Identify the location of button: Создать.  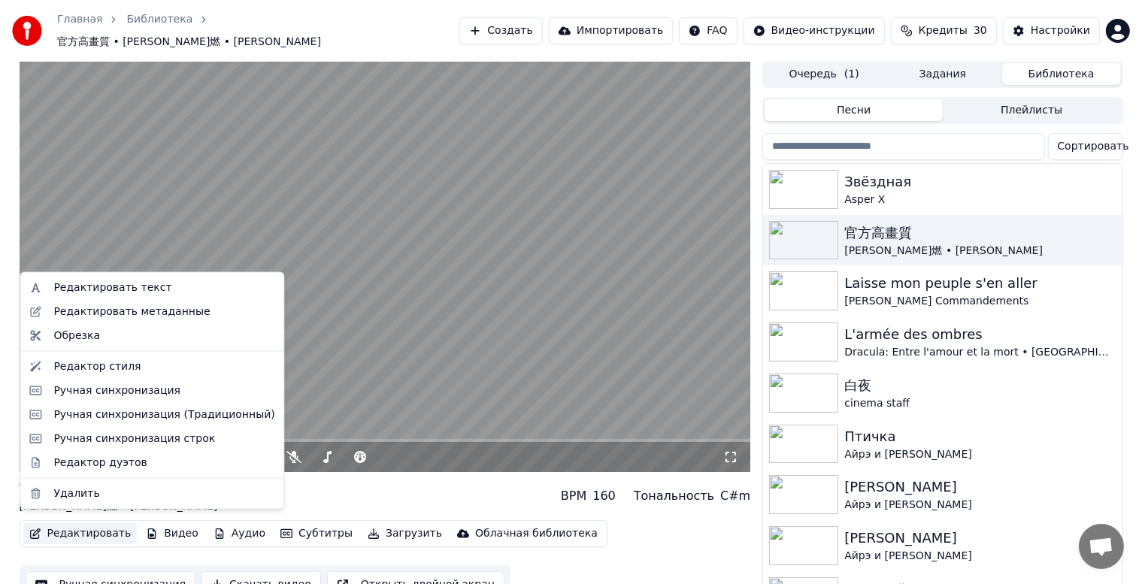
(501, 31).